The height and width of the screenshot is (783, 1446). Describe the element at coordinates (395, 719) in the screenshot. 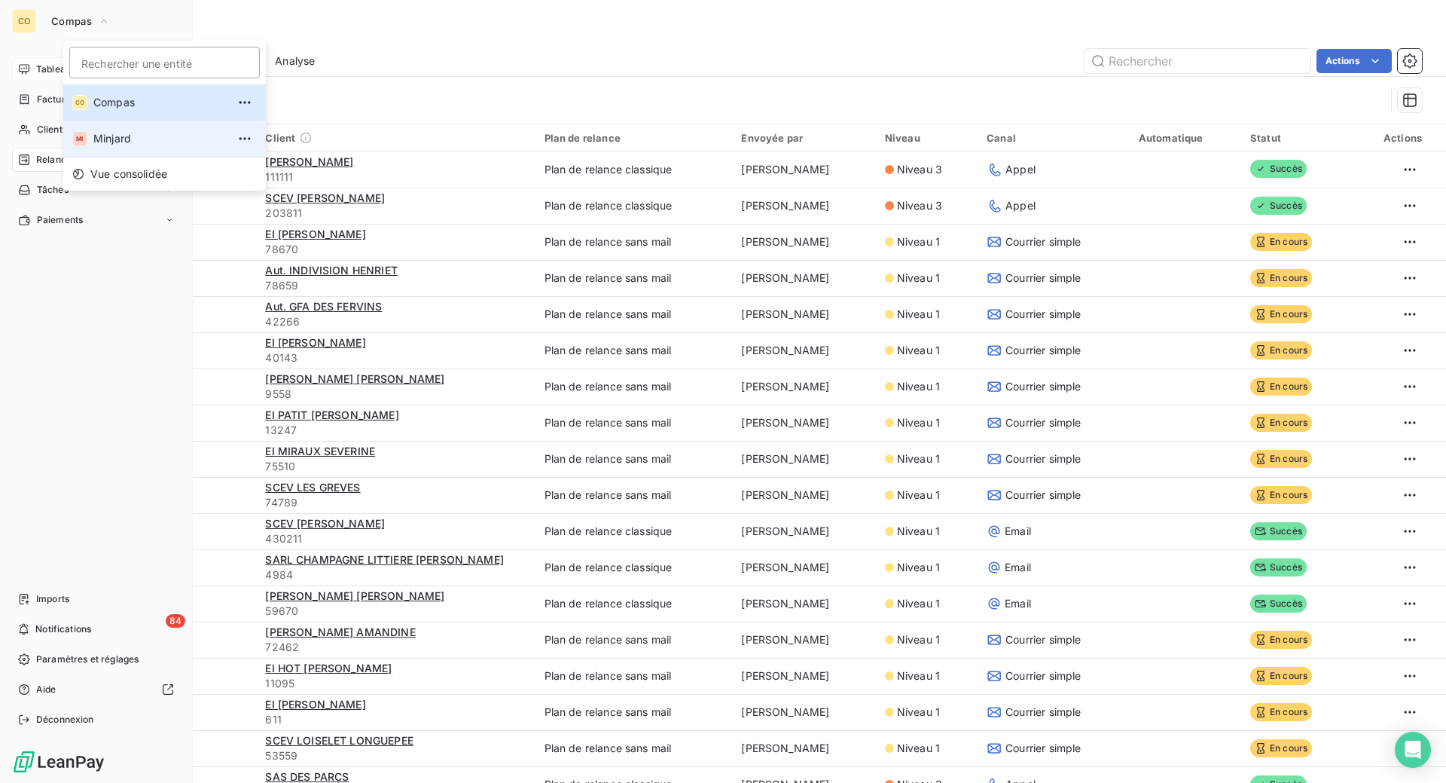

I see `span: 611` at that location.